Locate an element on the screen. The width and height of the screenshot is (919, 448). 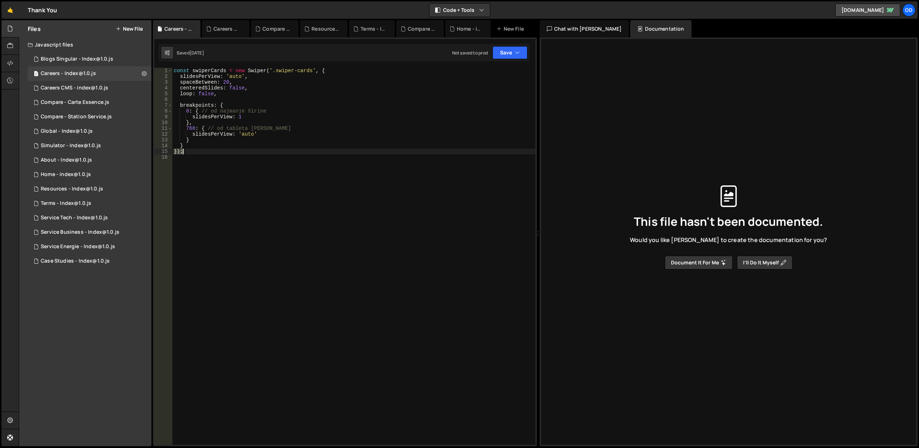
div: Javascript files is located at coordinates (85, 45).